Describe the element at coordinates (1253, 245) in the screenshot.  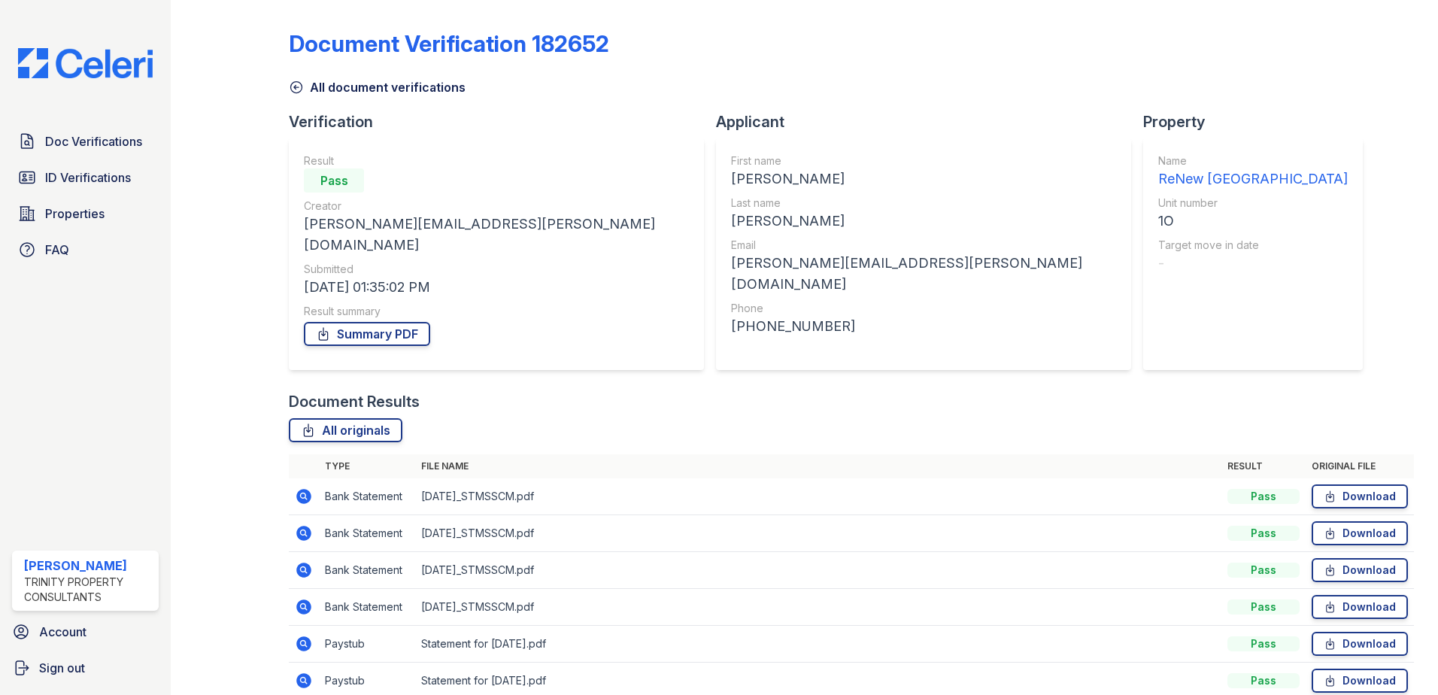
I see `div: Target move in date` at that location.